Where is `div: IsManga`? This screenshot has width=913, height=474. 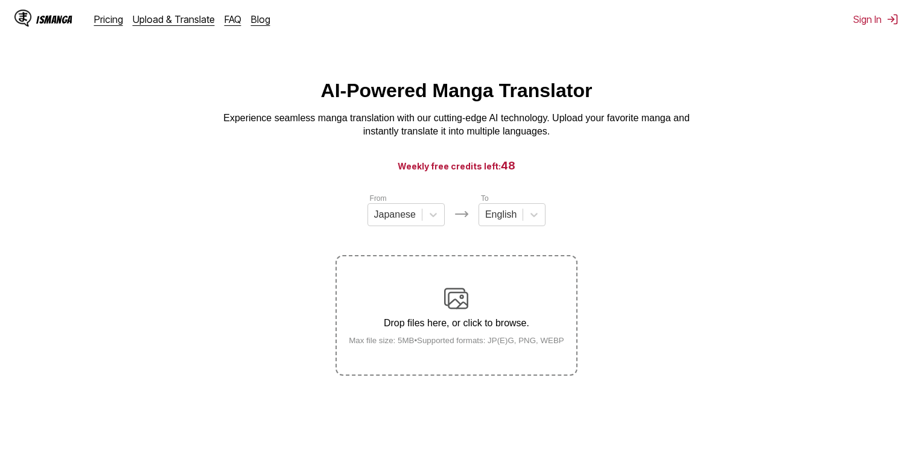 div: IsManga is located at coordinates (54, 19).